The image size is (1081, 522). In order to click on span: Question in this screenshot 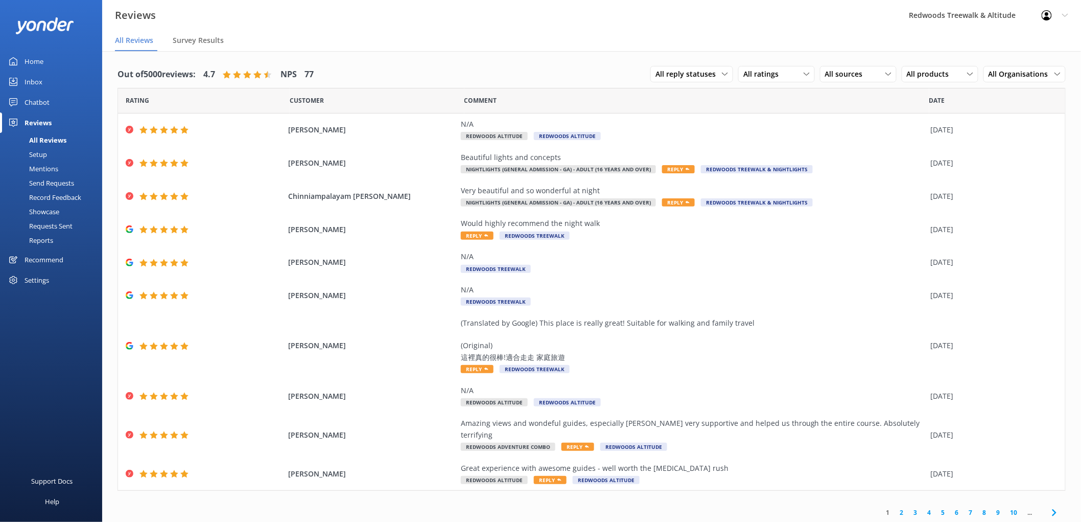, I will do `click(481, 100)`.